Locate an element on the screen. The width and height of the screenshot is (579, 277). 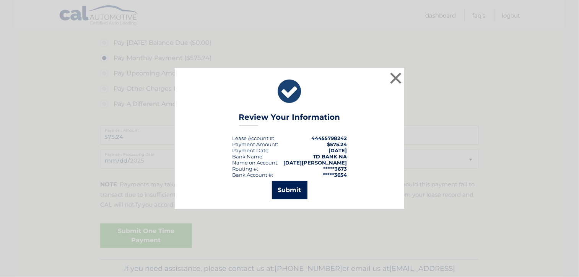
div: Payment Amount: is located at coordinates (255, 144).